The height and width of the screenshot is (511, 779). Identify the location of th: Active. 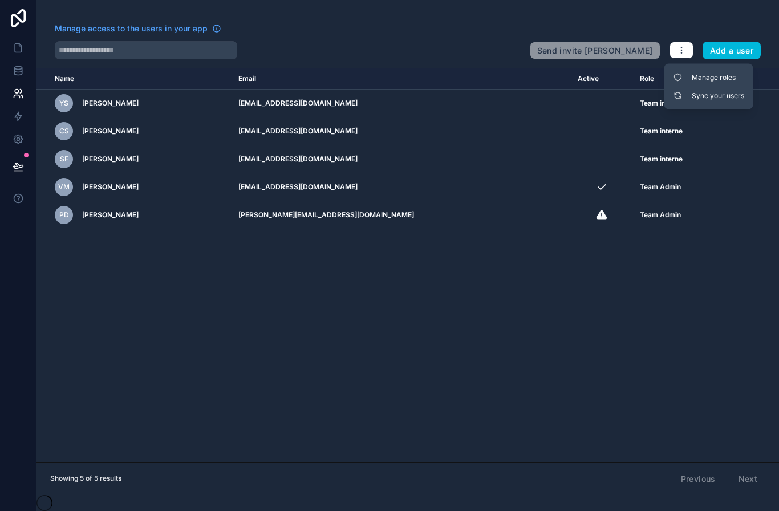
(602, 79).